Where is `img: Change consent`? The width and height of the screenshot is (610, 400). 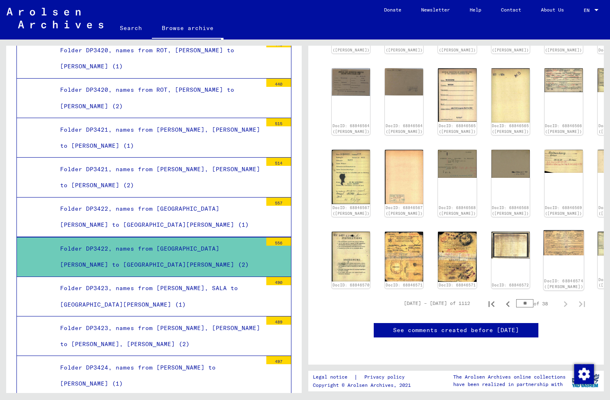 img: Change consent is located at coordinates (584, 374).